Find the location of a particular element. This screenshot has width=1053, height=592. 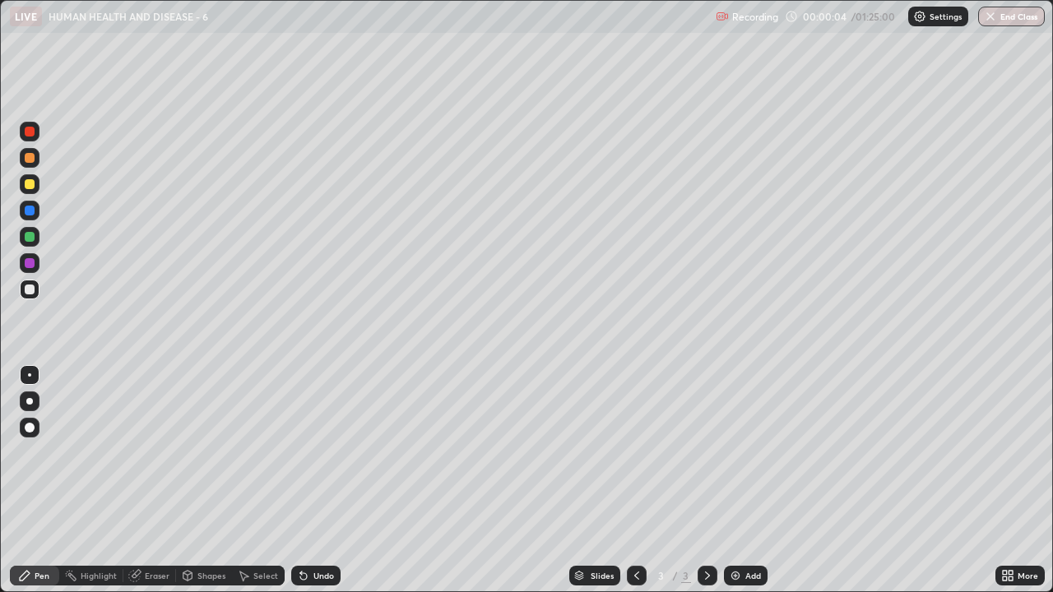

p: LIVE is located at coordinates (25, 16).